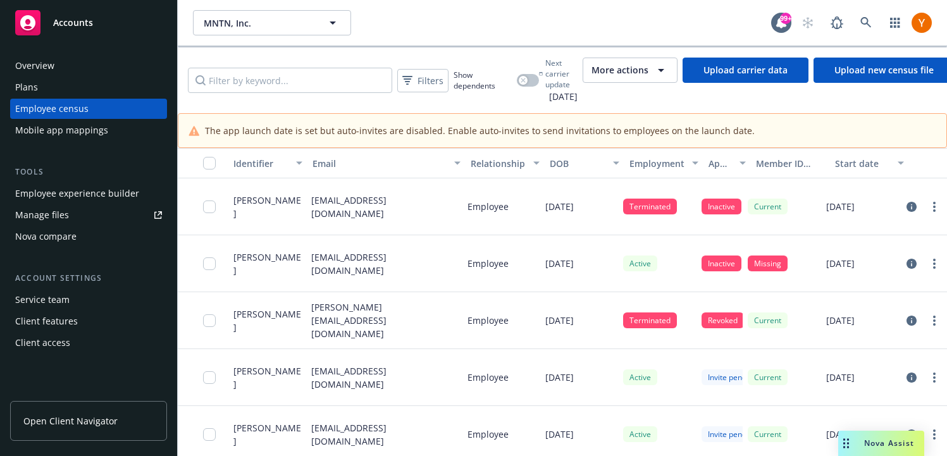 This screenshot has height=456, width=947. What do you see at coordinates (73, 23) in the screenshot?
I see `span: Accounts` at bounding box center [73, 23].